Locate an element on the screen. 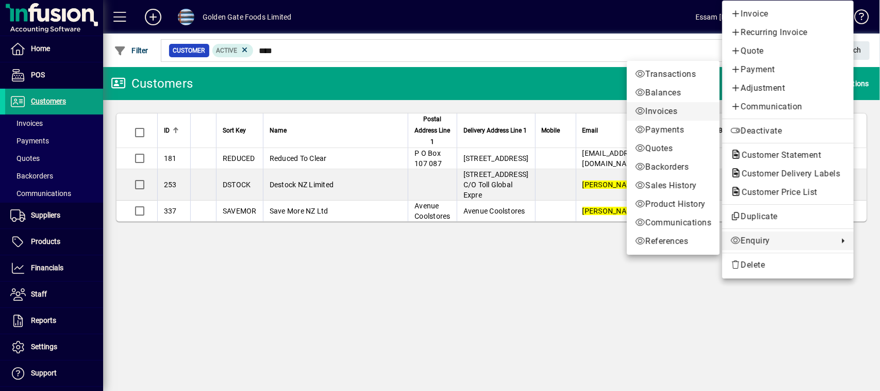  span: Adjustment is located at coordinates (787, 88).